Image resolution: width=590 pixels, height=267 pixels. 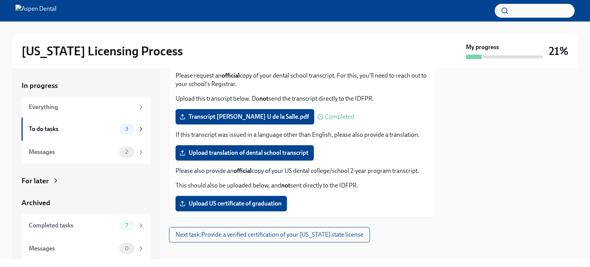 What do you see at coordinates (231, 203) in the screenshot?
I see `label: Upload US certificate of graduation` at bounding box center [231, 203].